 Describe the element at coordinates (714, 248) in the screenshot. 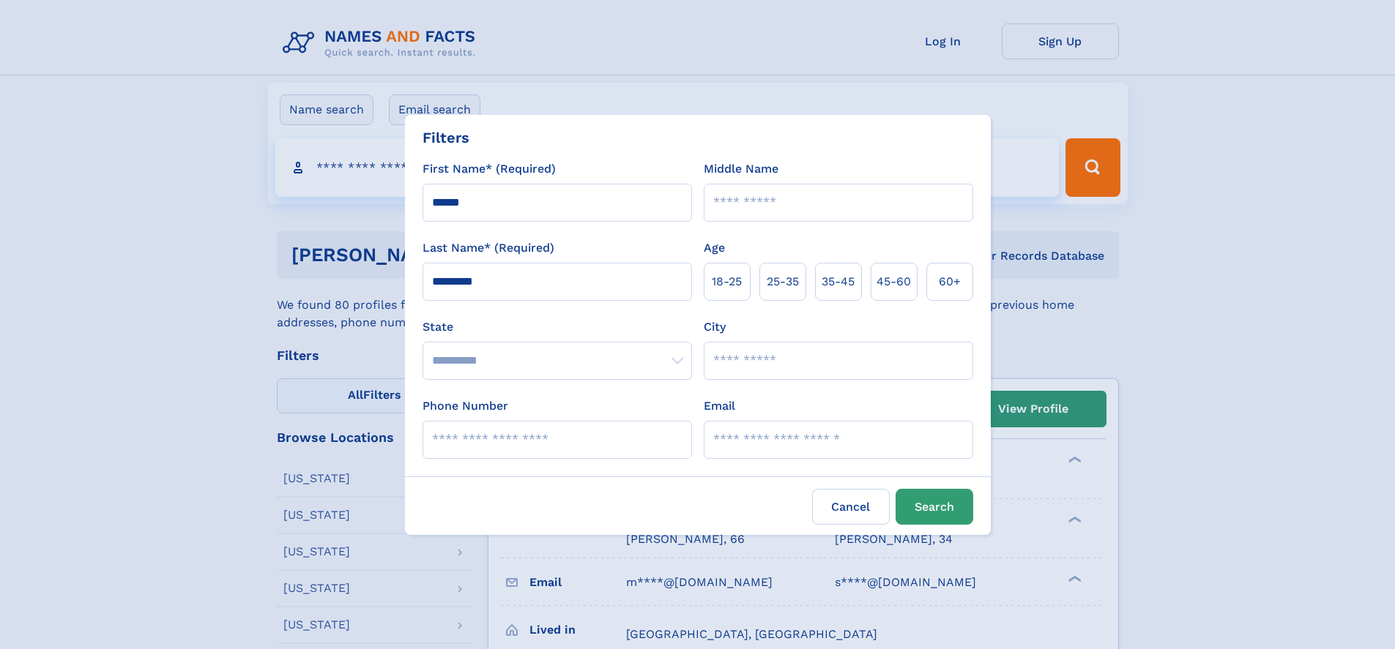

I see `label: Age` at that location.